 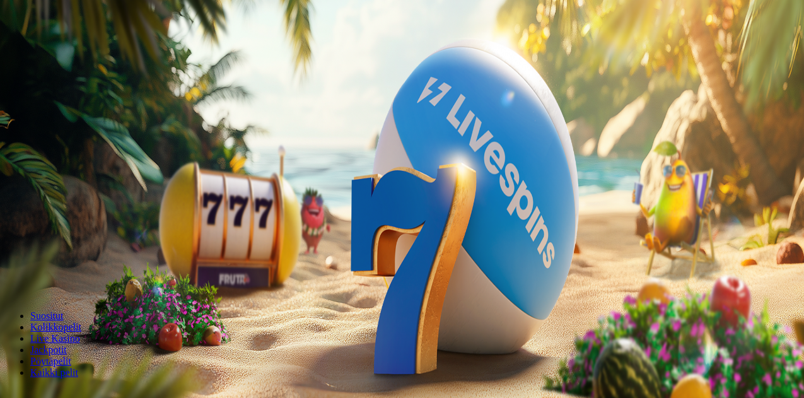 I want to click on a: Live Kasino, so click(x=55, y=338).